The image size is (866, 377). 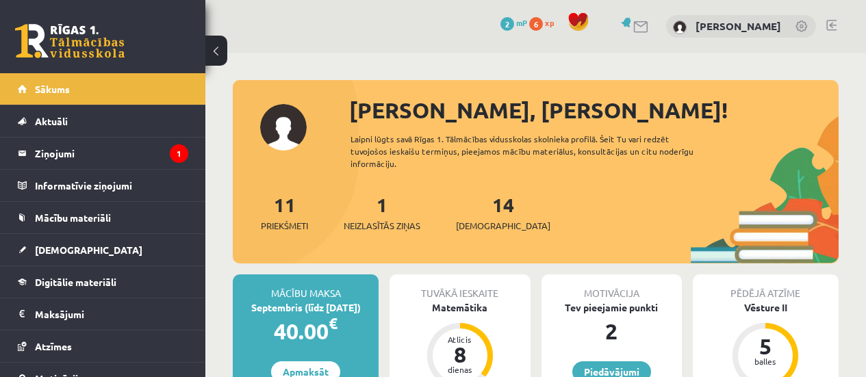 I want to click on span: Mācību materiāli, so click(x=73, y=218).